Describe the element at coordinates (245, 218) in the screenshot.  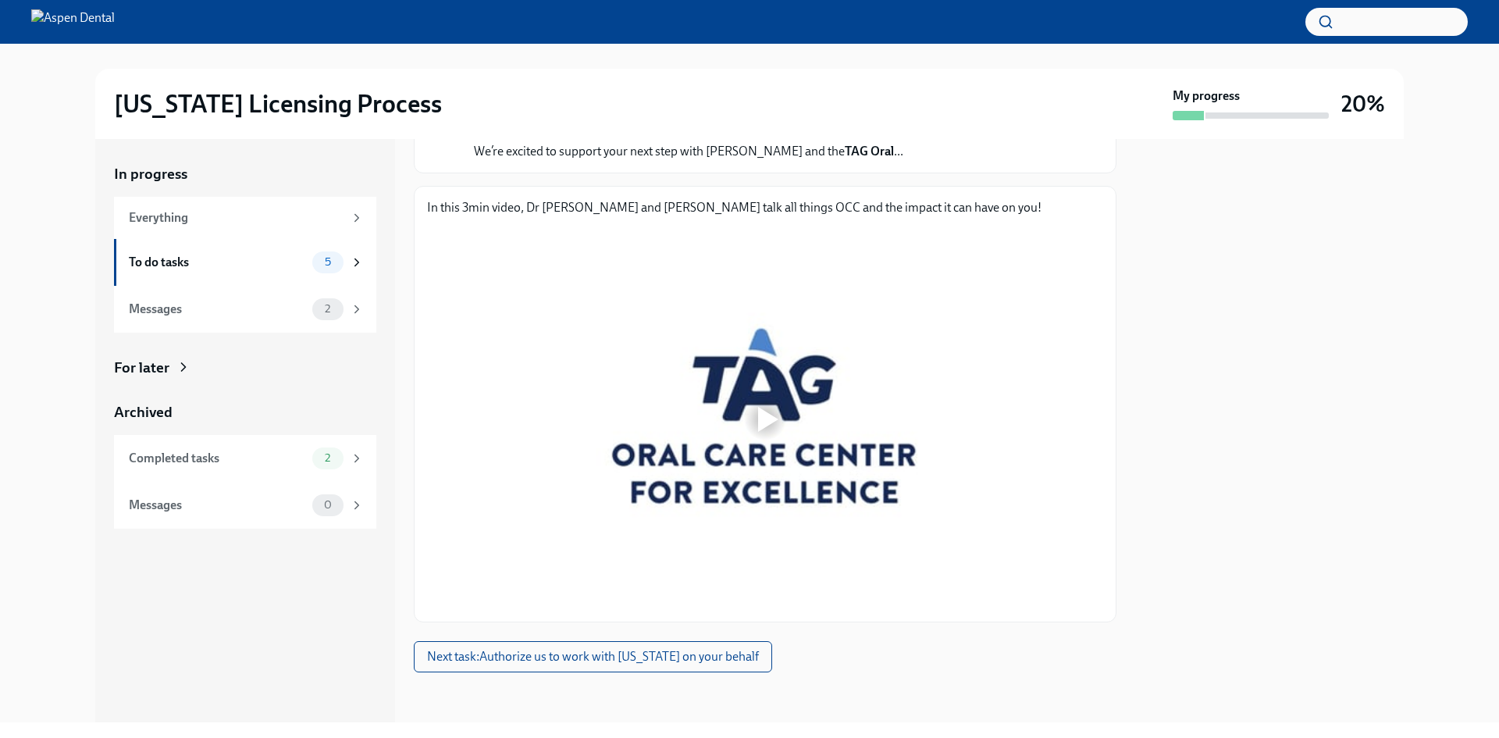
I see `a: Everything` at that location.